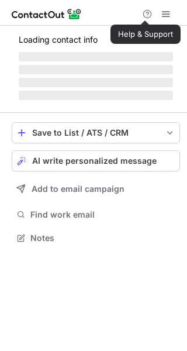 Image resolution: width=187 pixels, height=351 pixels. I want to click on span: Add to email campaign, so click(78, 189).